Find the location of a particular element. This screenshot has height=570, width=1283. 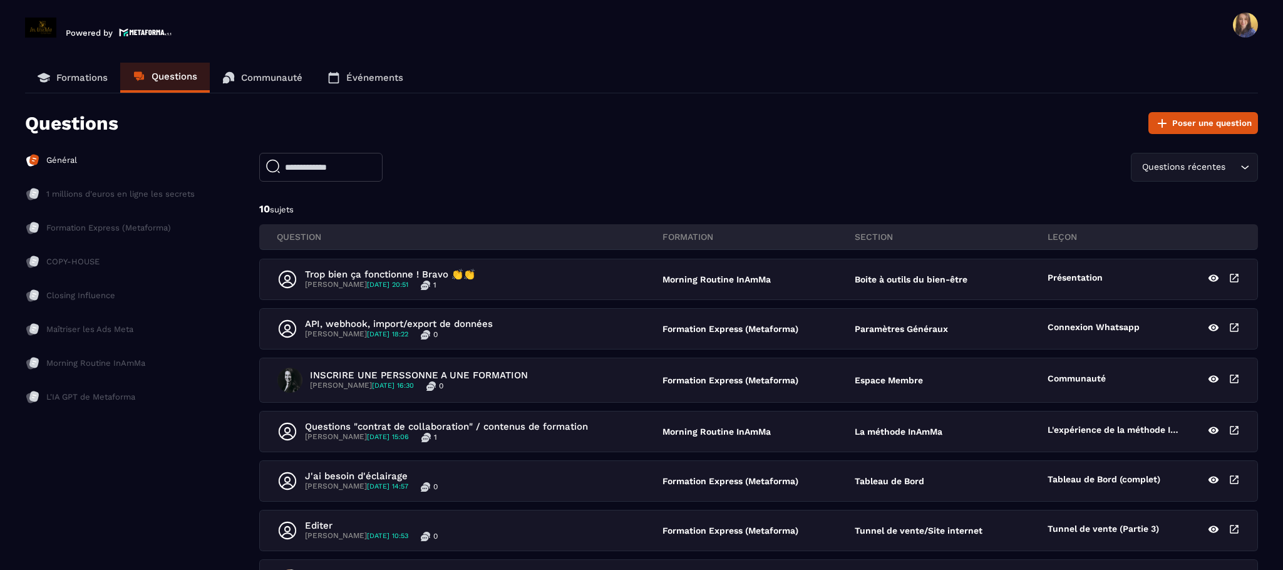

p: 1 millions d'euros en ligne les secrets is located at coordinates (120, 194).